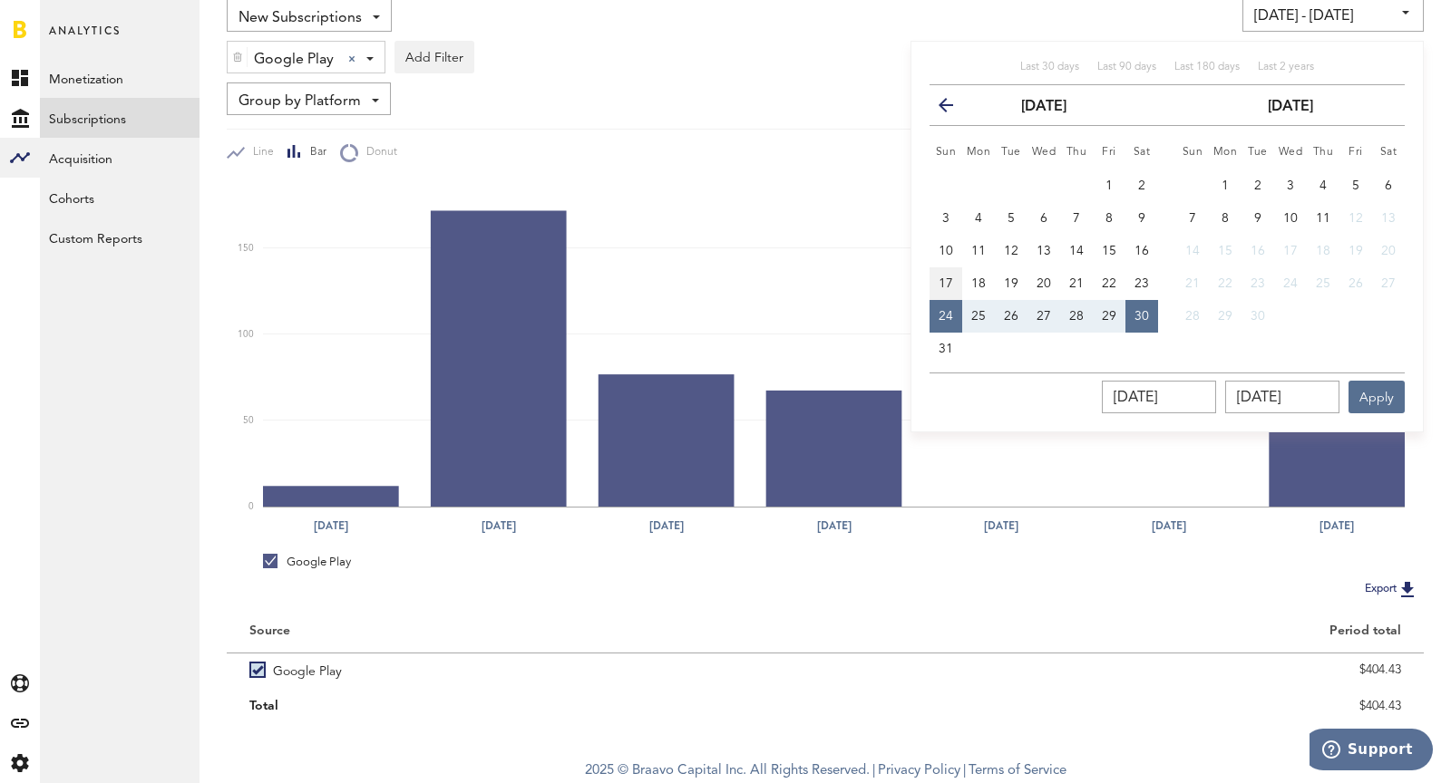  What do you see at coordinates (1388, 219) in the screenshot?
I see `button: 13` at bounding box center [1388, 219].